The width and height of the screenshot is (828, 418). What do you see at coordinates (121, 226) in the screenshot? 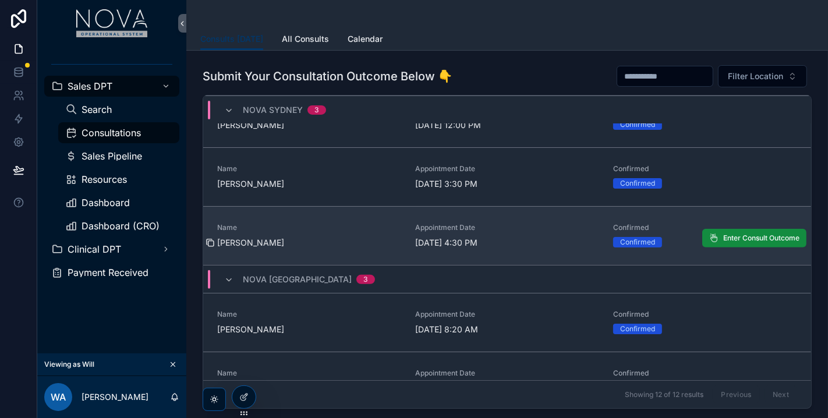
I see `span: Dashboard (CRO)` at bounding box center [121, 226].